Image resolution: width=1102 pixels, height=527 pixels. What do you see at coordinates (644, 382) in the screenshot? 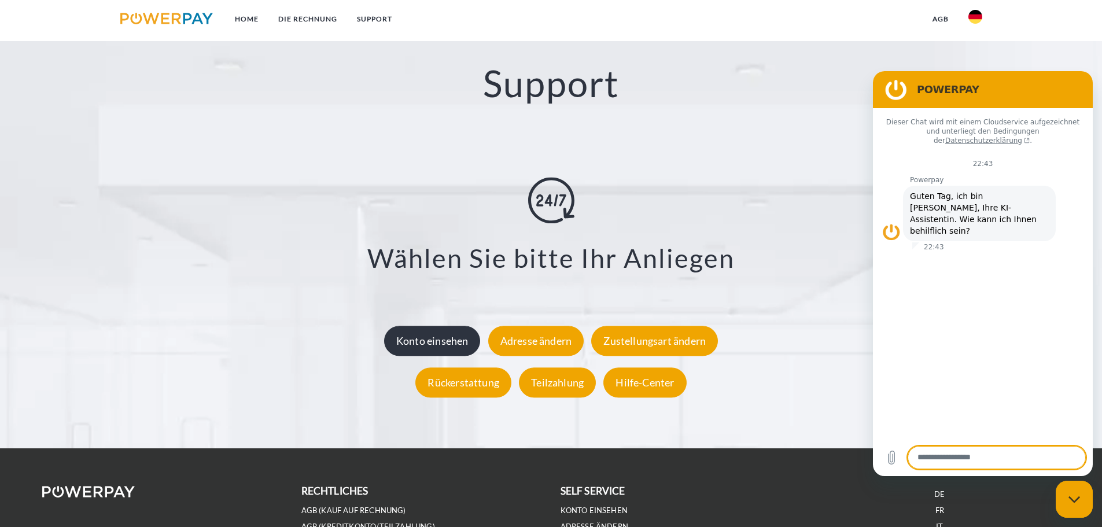
I see `a: Hilfe-Center` at bounding box center [644, 382].